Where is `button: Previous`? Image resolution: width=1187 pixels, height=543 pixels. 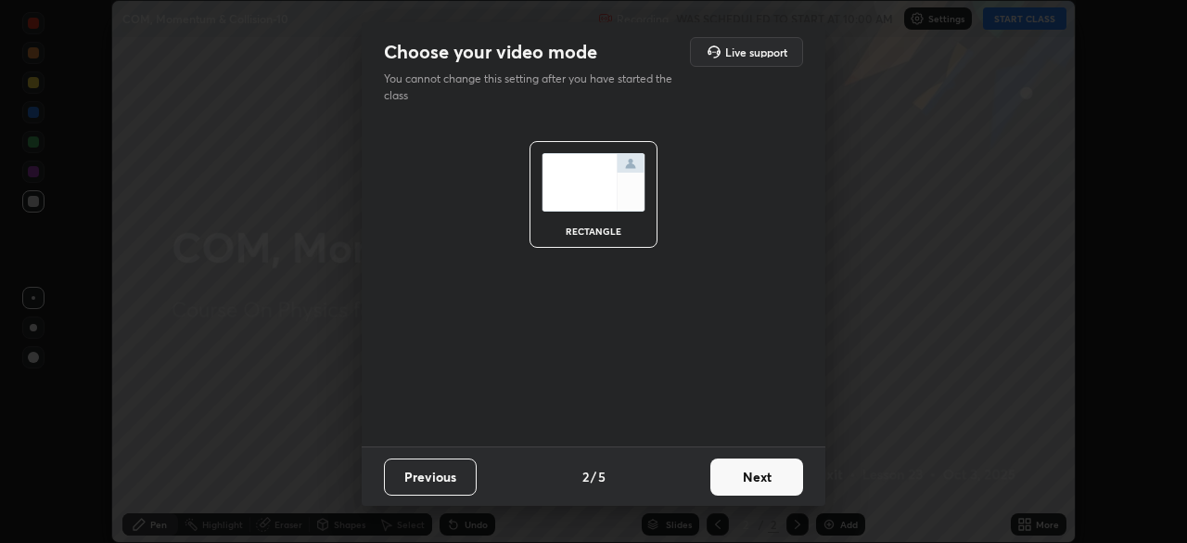
button: Previous is located at coordinates (430, 477).